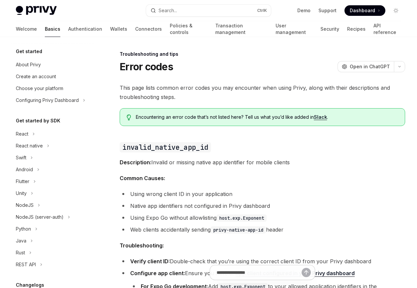  Describe the element at coordinates (53, 65) in the screenshot. I see `a: About Privy` at that location.